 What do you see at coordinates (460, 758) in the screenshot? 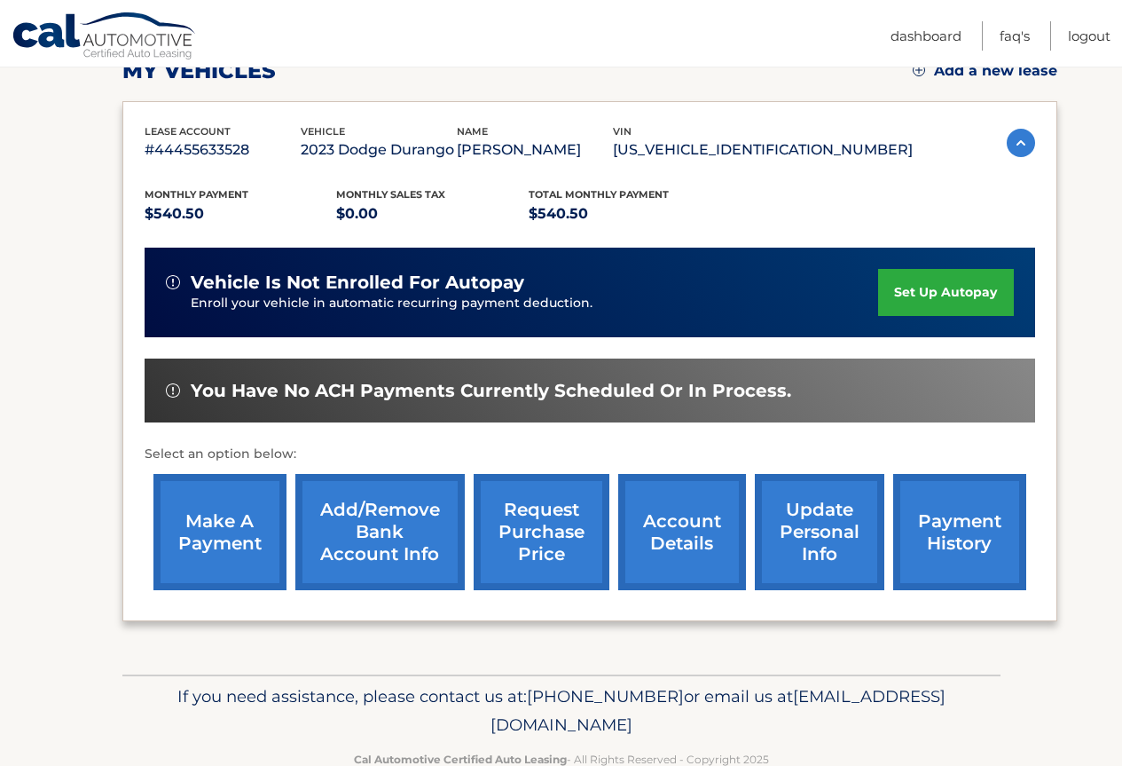
I see `strong: Cal Automotive Certified Auto Leasing` at bounding box center [460, 758].